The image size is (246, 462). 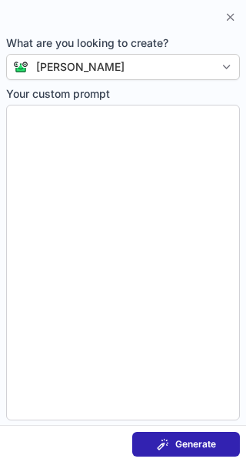 What do you see at coordinates (186, 444) in the screenshot?
I see `button: Generate` at bounding box center [186, 444].